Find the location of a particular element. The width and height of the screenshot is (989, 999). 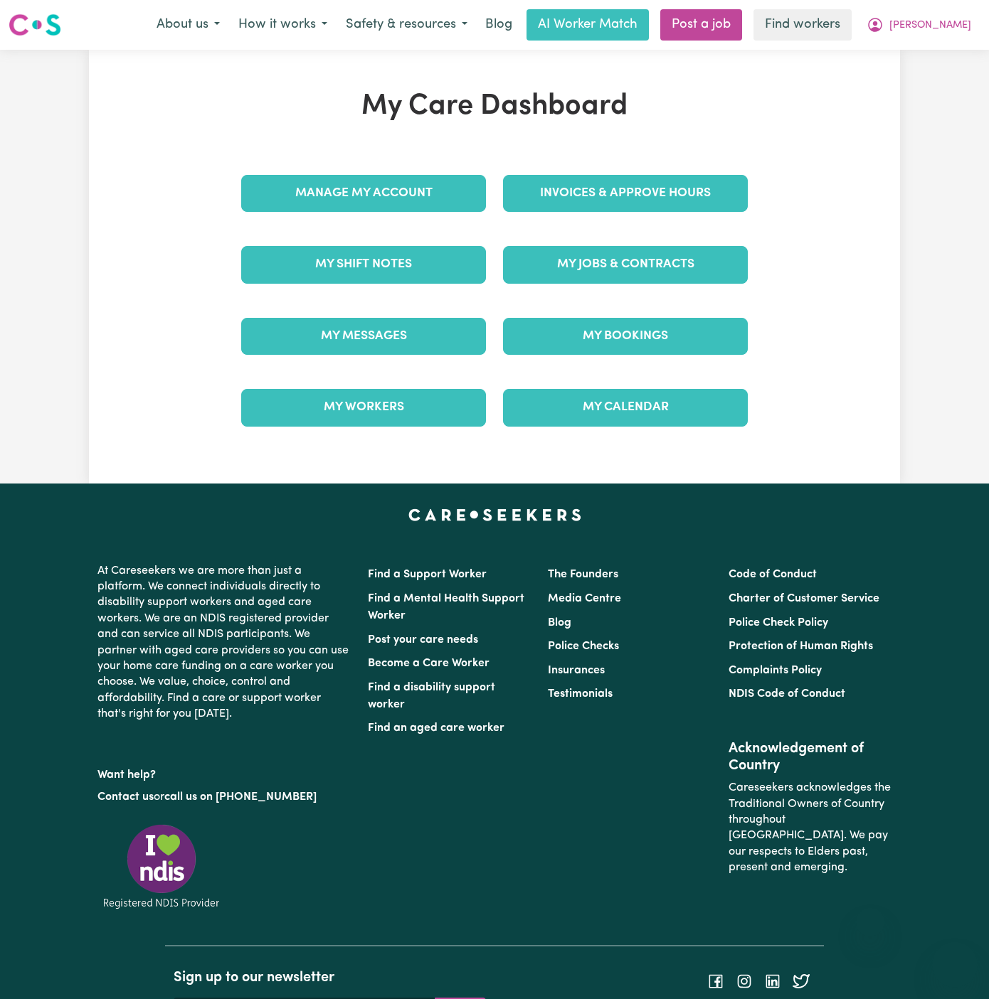

a: My Messages is located at coordinates (363, 336).